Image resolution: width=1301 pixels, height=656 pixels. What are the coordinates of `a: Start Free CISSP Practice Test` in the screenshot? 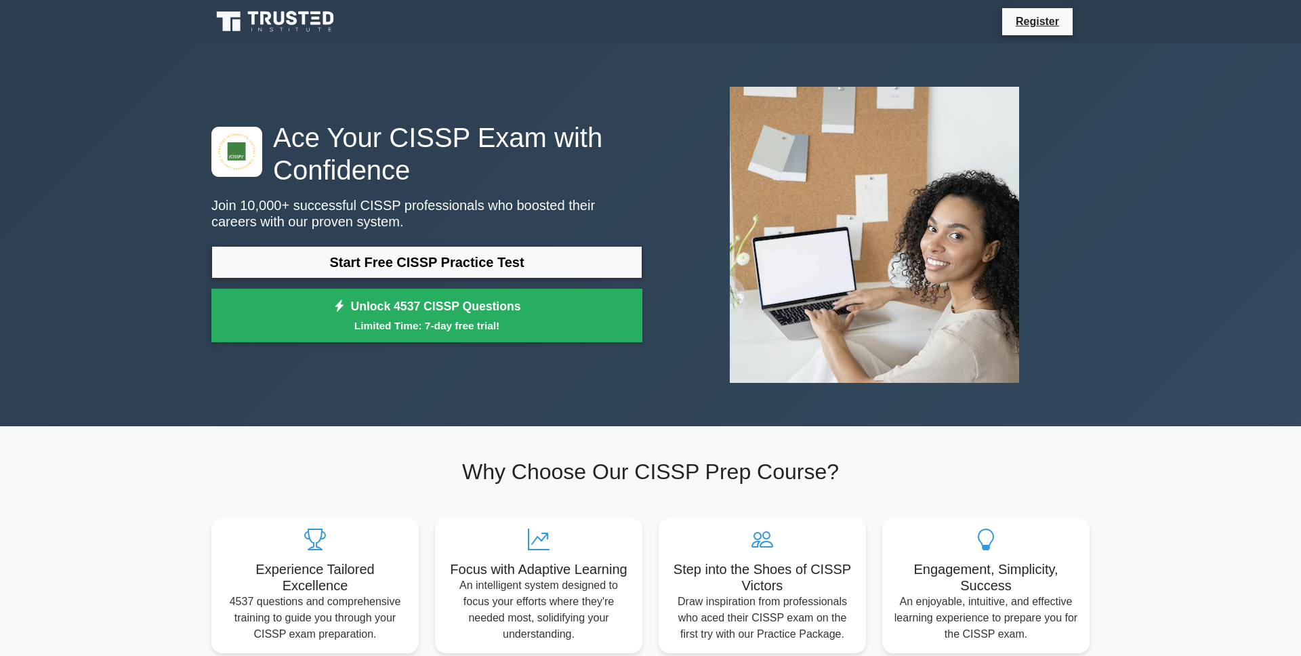 It's located at (427, 262).